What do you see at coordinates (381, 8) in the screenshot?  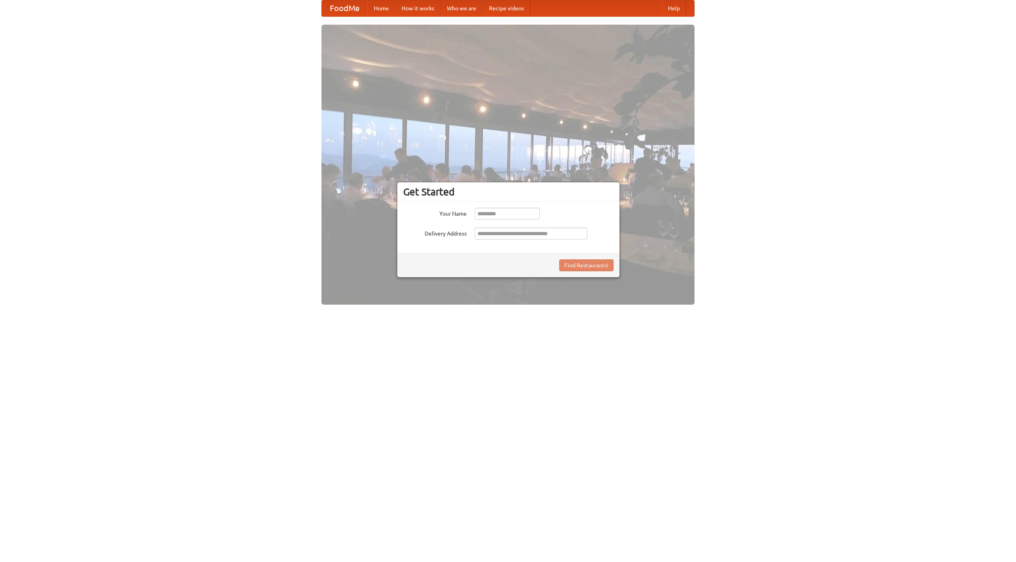 I see `a: Home` at bounding box center [381, 8].